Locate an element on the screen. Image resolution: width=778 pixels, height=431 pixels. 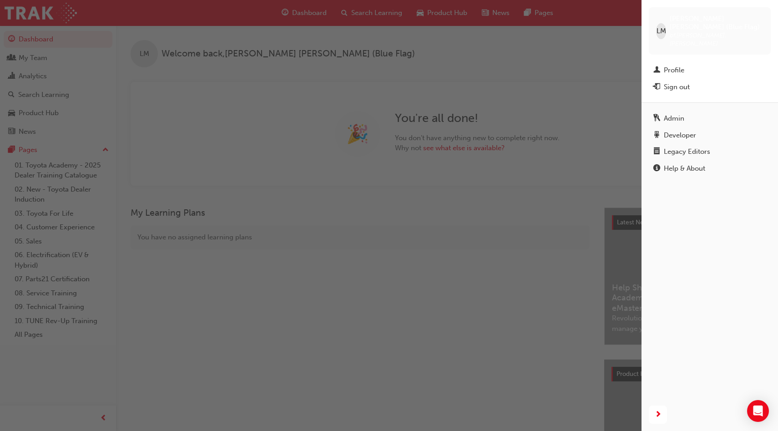
span: robot-icon is located at coordinates (656, 136).